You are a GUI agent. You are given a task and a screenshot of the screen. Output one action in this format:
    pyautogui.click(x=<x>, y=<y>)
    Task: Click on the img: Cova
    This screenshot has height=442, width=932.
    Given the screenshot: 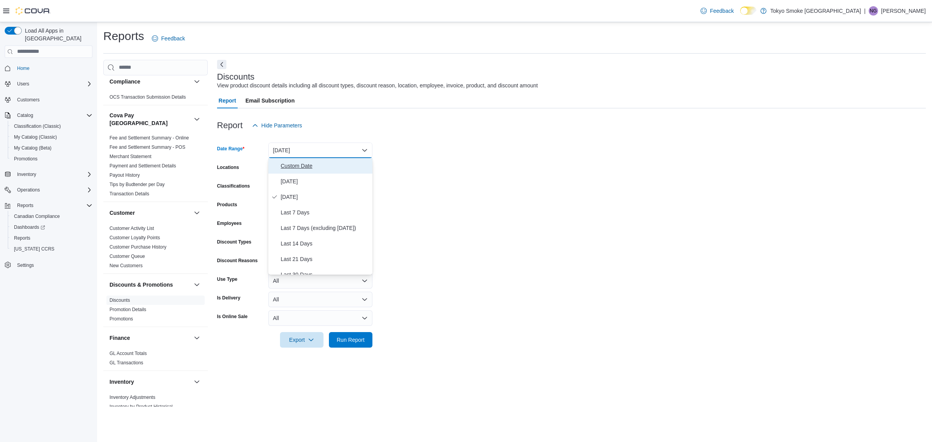 What is the action you would take?
    pyautogui.click(x=33, y=11)
    